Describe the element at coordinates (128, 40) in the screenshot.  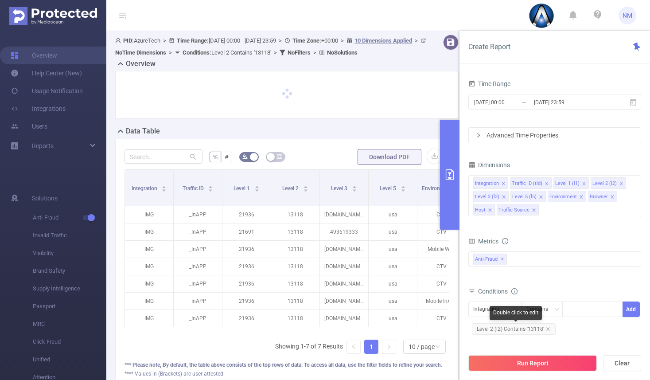
I see `b: PID:` at that location.